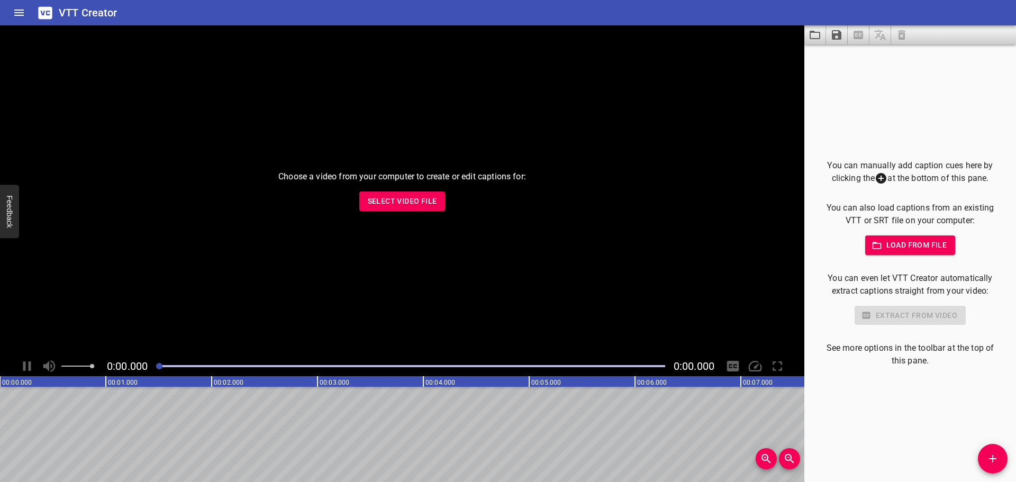 The height and width of the screenshot is (482, 1016). Describe the element at coordinates (910, 245) in the screenshot. I see `button: Load from file` at that location.